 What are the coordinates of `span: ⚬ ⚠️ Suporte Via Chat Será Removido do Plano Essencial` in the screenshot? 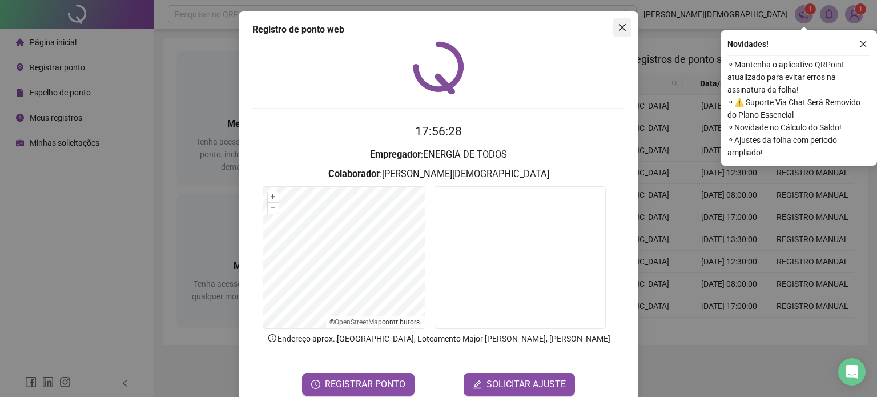 It's located at (799, 109).